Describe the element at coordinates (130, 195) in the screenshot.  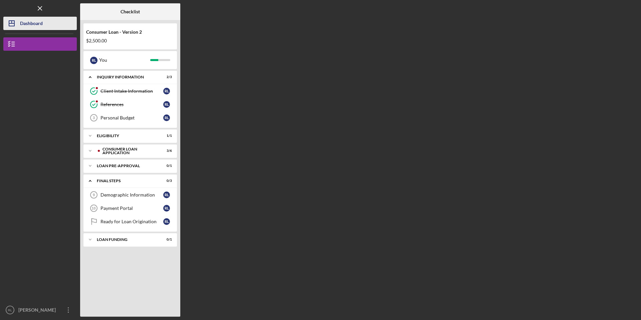
I see `a: 9Demographic InformationRL` at that location.